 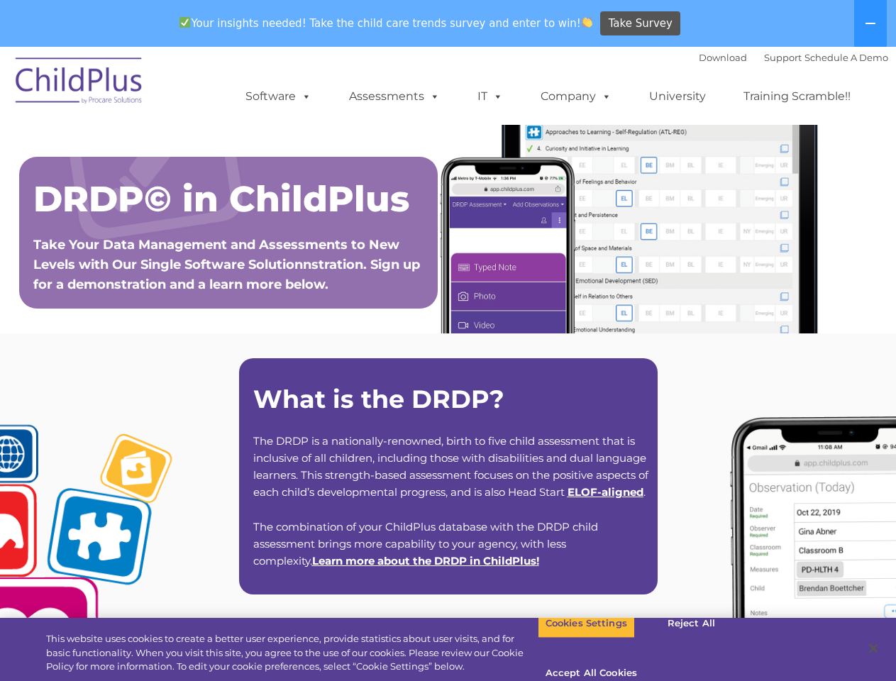 I want to click on span: The combination of your ChildPlus database with the DRDP child assessment brings more capability ..., so click(x=426, y=544).